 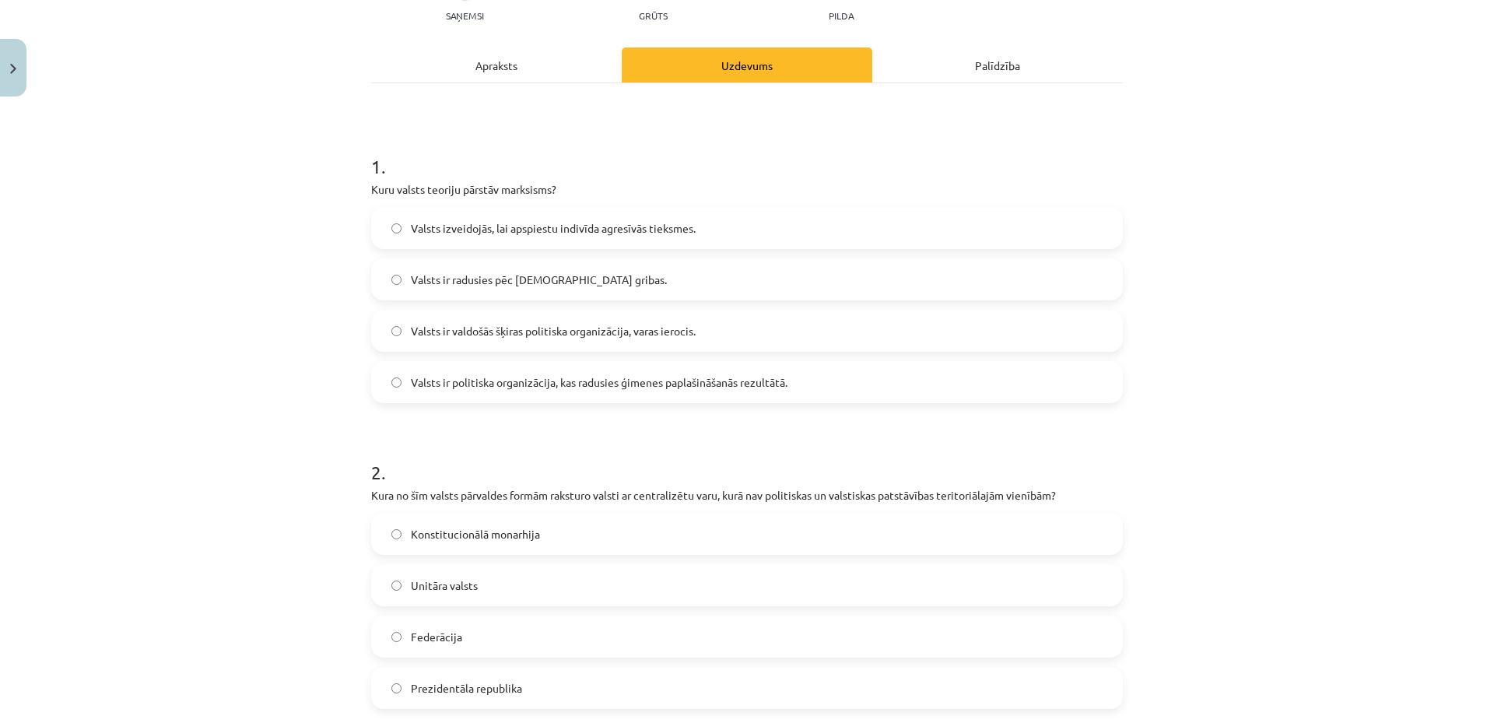 I want to click on h1: 1 ., so click(x=747, y=152).